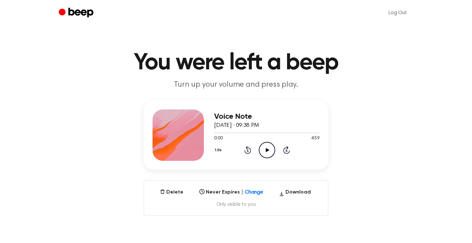 This screenshot has height=243, width=472. I want to click on button: 1.0x, so click(219, 150).